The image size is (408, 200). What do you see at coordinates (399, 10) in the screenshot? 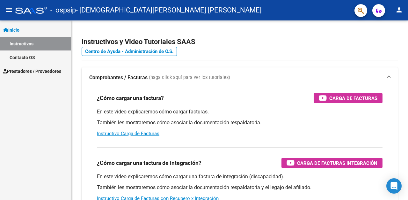
I see `mat-icon: person` at bounding box center [399, 10].